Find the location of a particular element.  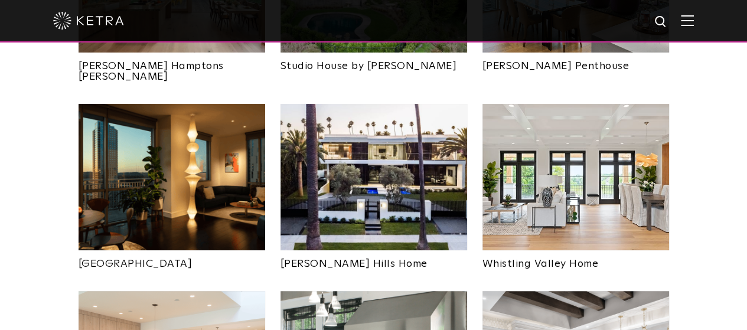

a: Whistling Valley Home is located at coordinates (575, 260).